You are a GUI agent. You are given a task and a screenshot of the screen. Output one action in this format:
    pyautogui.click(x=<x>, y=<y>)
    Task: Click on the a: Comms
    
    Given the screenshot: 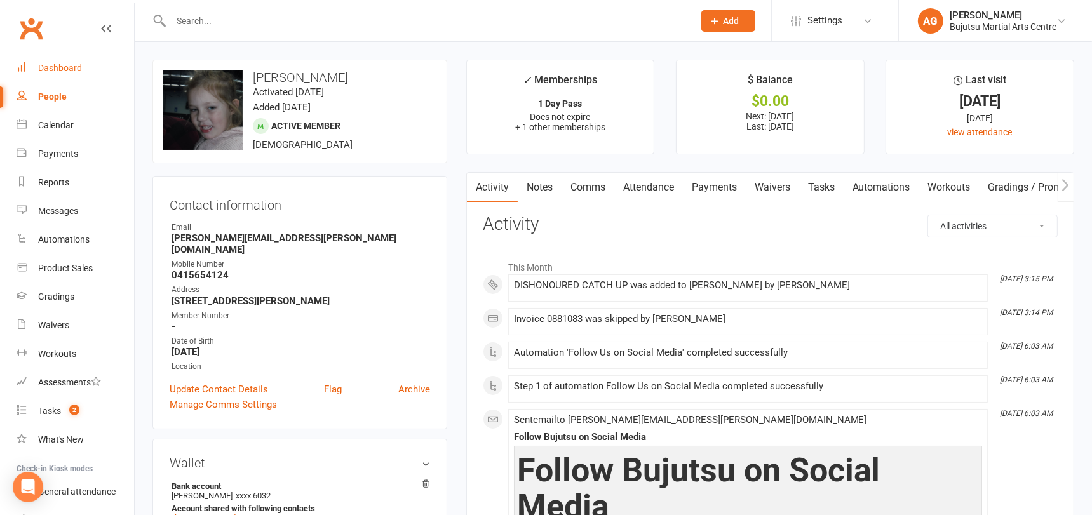 What is the action you would take?
    pyautogui.click(x=588, y=187)
    